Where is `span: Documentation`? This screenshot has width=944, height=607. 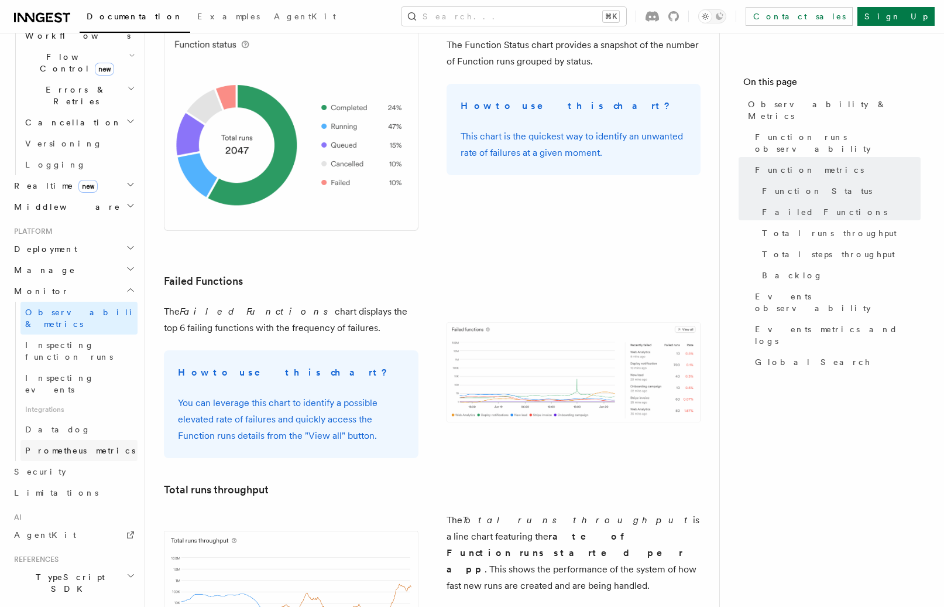
span: Documentation is located at coordinates (135, 16).